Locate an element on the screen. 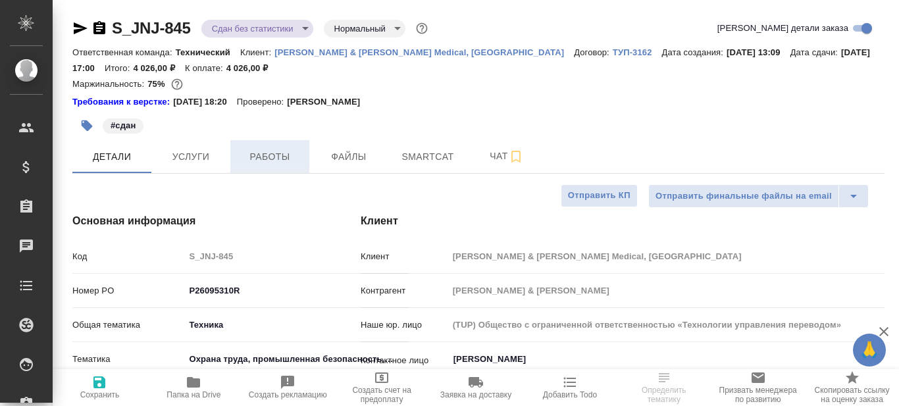  p: 75% is located at coordinates (157, 84).